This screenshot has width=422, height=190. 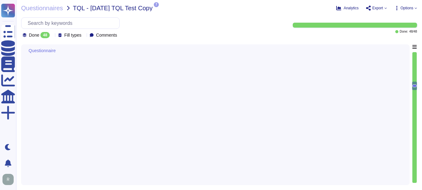 I want to click on span: Comments, so click(x=107, y=35).